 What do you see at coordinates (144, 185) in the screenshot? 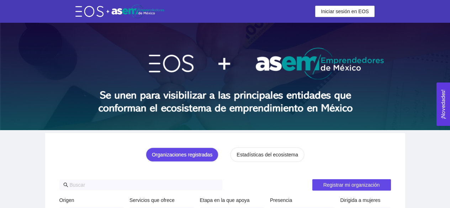
I see `input: Buscar` at bounding box center [144, 185].